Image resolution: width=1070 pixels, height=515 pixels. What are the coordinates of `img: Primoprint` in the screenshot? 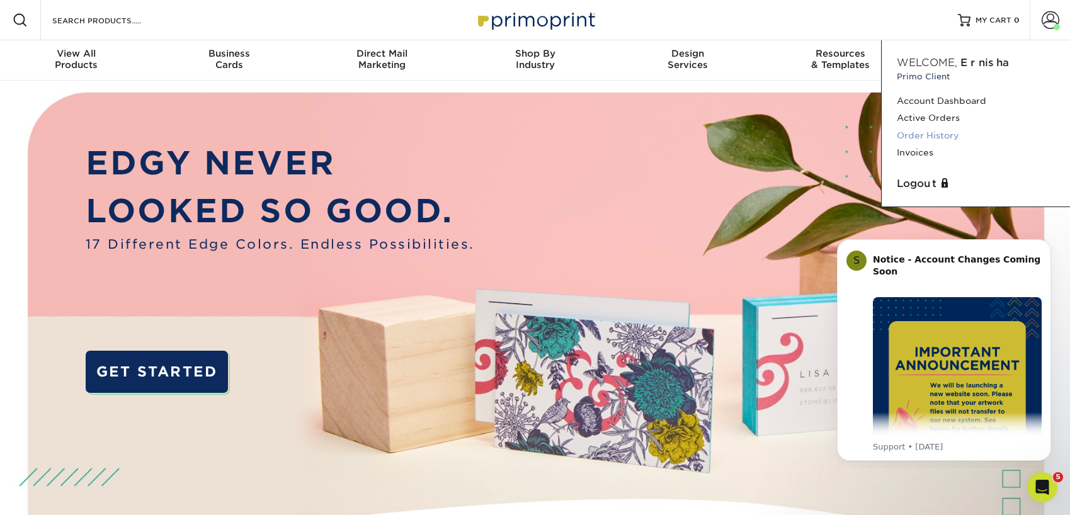 It's located at (535, 20).